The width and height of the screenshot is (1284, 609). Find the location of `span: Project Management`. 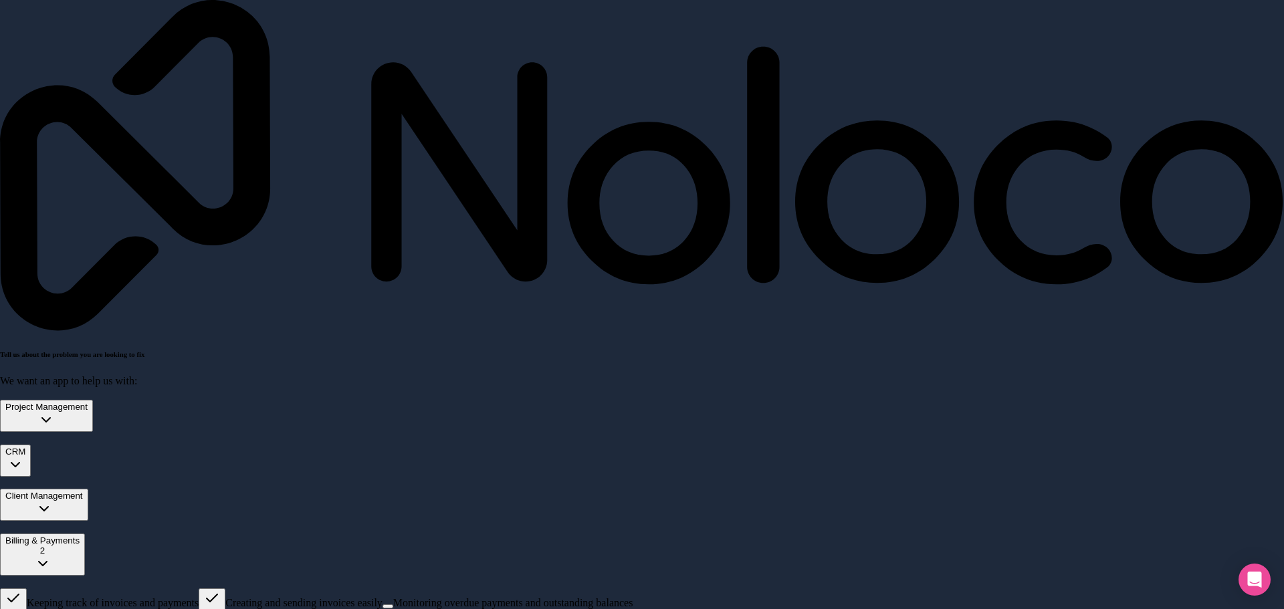

span: Project Management is located at coordinates (46, 407).